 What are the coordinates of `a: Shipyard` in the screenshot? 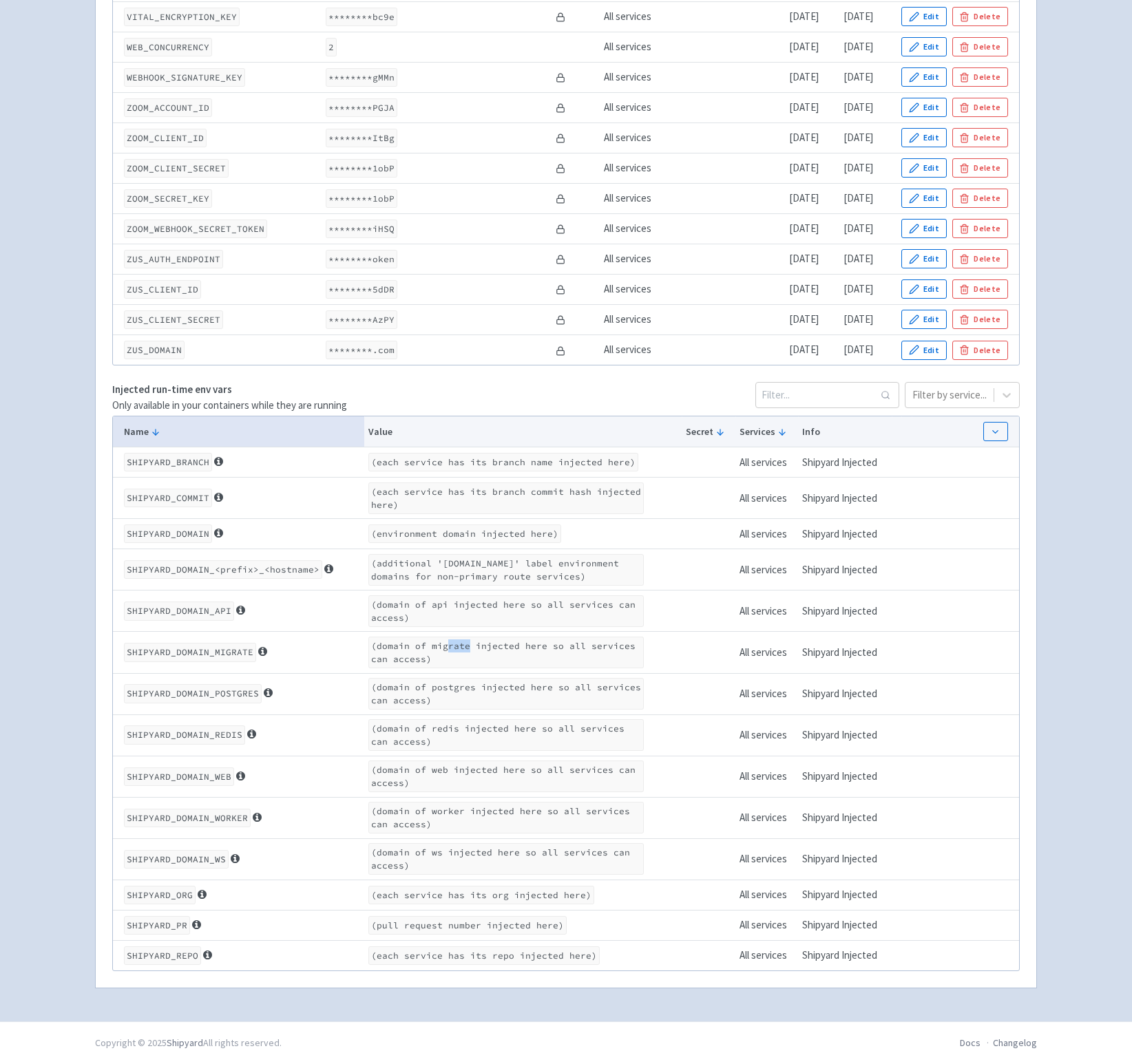 It's located at (184, 1043).